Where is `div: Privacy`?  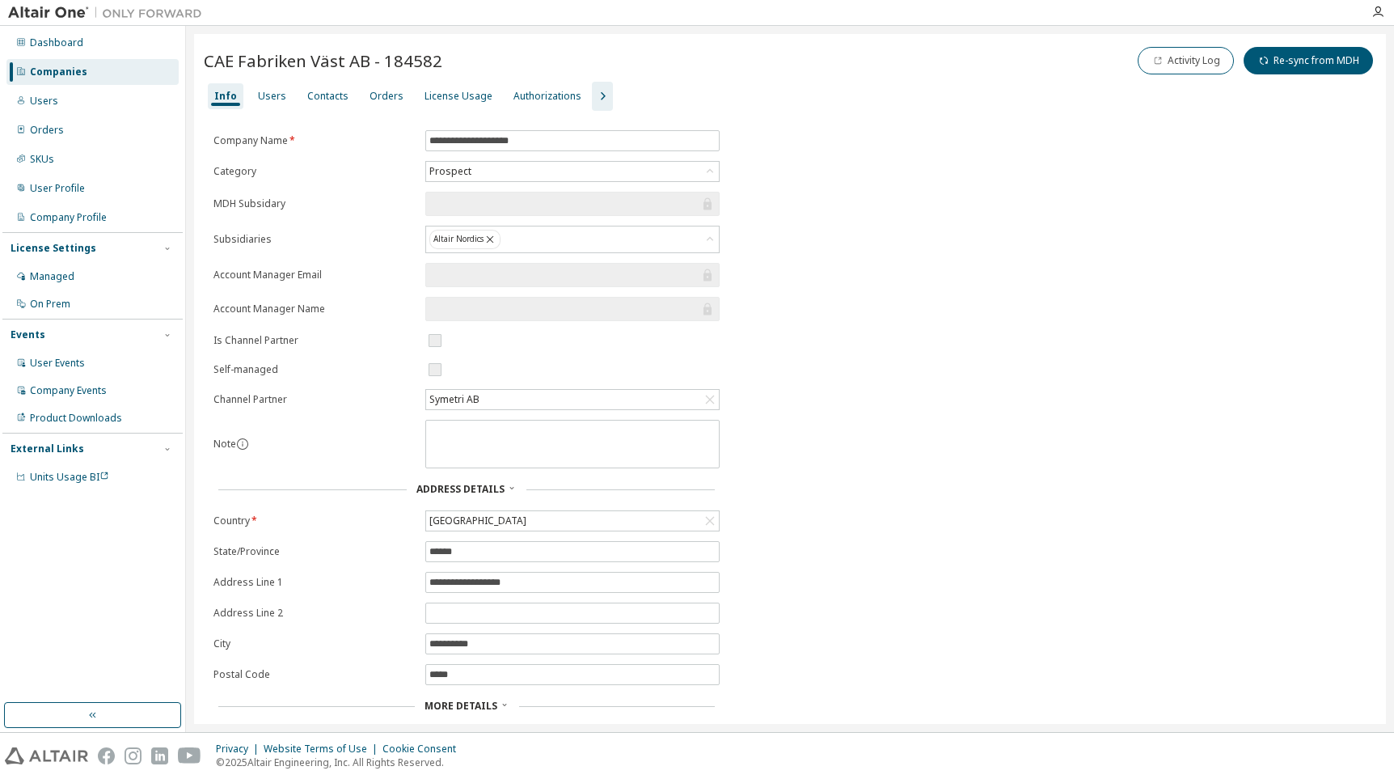 div: Privacy is located at coordinates (239, 749).